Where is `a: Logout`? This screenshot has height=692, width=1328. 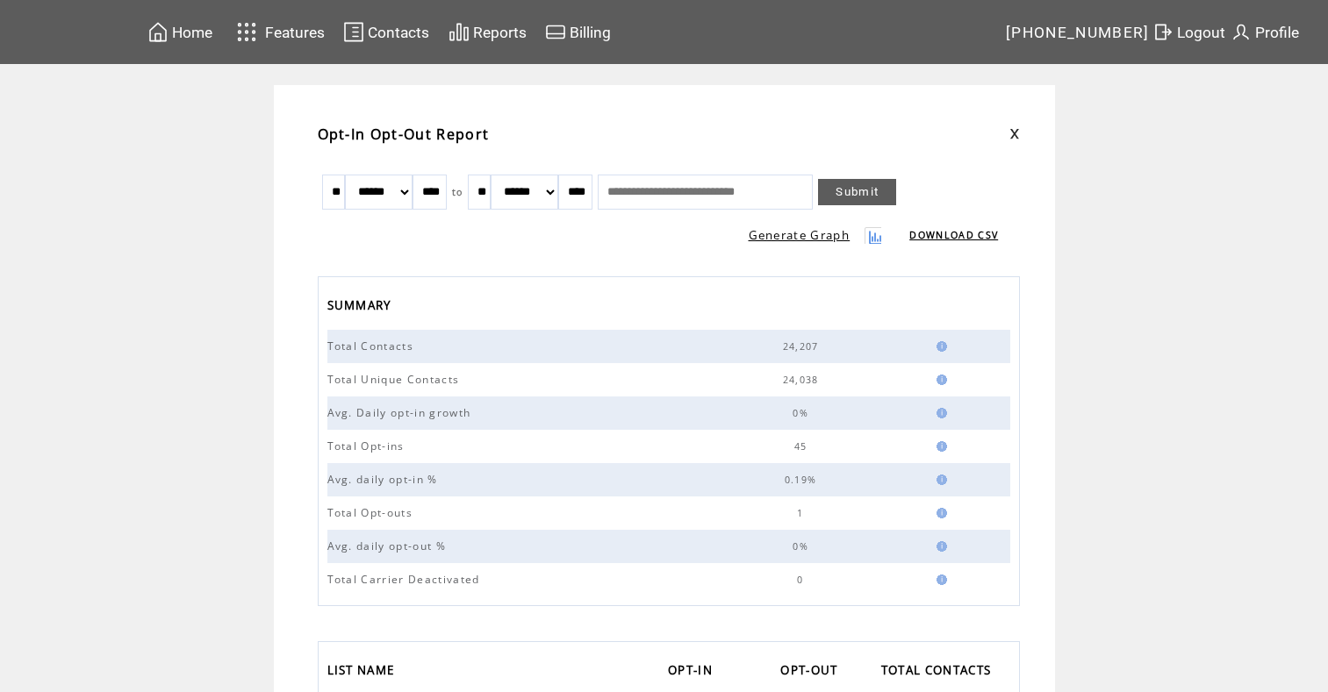 a: Logout is located at coordinates (1188, 32).